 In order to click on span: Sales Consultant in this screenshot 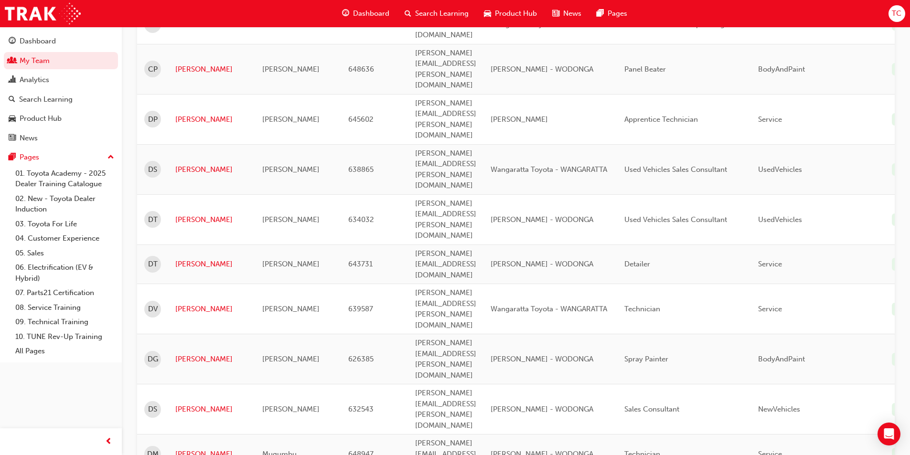, I will do `click(651, 409)`.